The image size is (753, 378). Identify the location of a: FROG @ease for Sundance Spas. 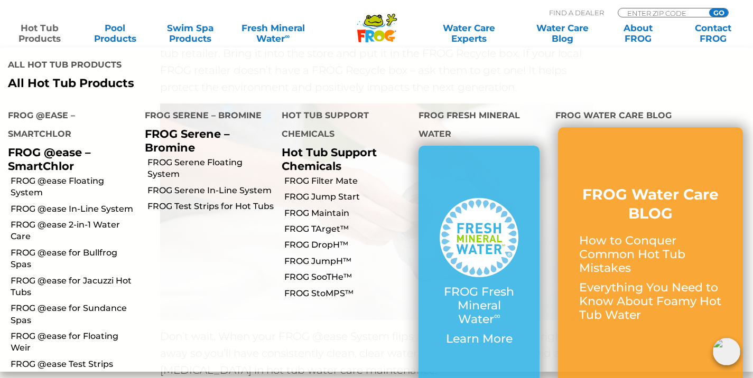
(73, 314).